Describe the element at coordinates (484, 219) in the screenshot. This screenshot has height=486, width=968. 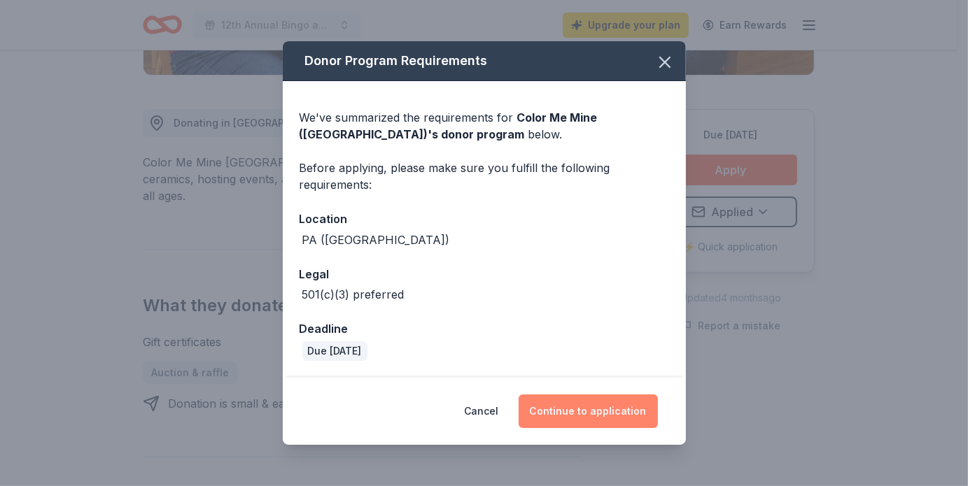
I see `div: Location` at that location.